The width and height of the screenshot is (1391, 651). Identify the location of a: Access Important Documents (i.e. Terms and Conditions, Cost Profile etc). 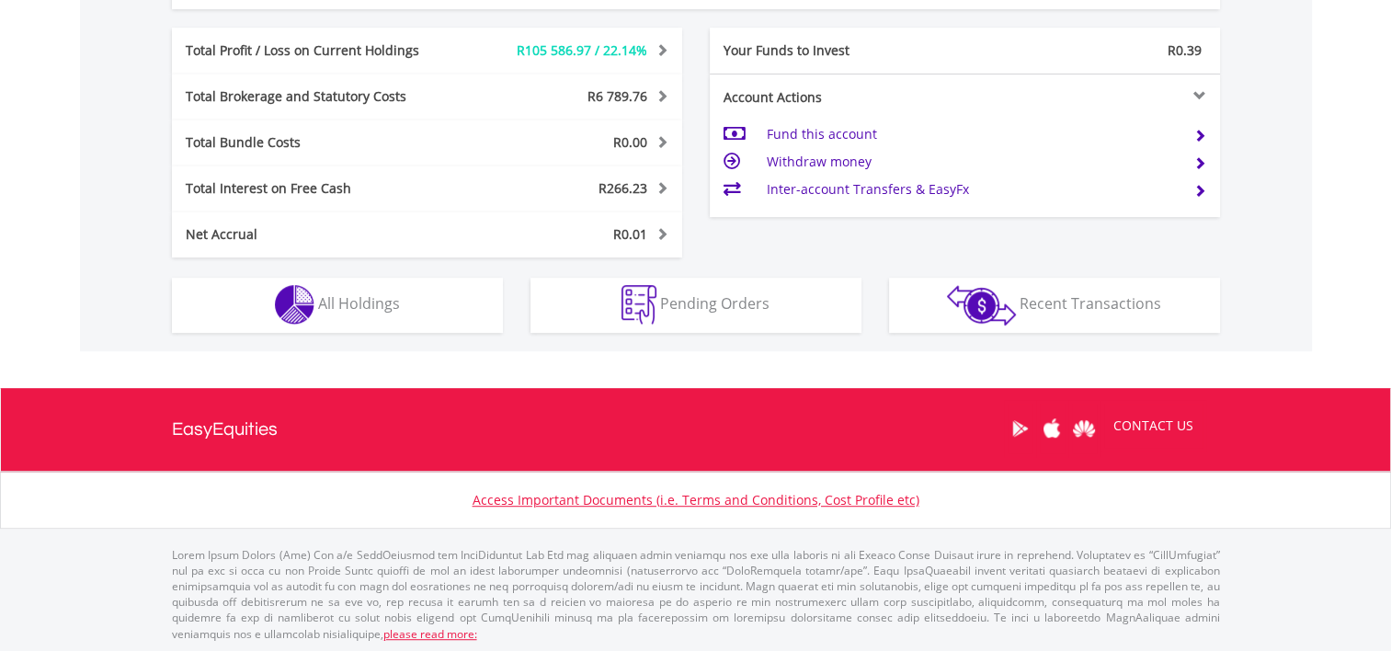
(696, 499).